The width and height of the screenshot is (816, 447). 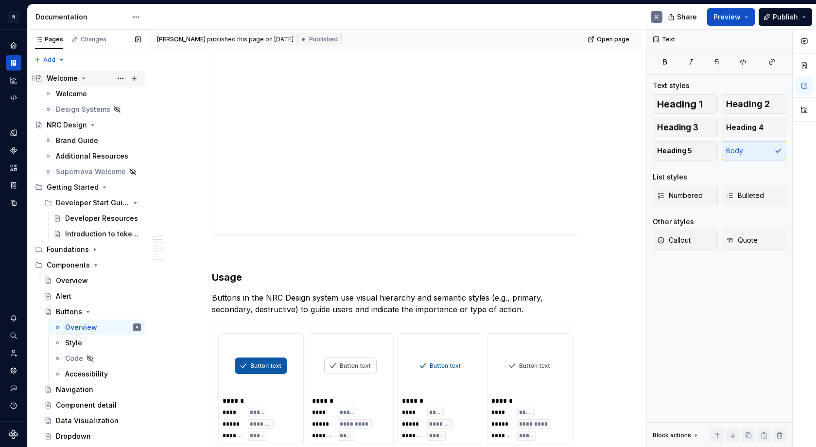 What do you see at coordinates (674, 240) in the screenshot?
I see `span: Callout` at bounding box center [674, 240].